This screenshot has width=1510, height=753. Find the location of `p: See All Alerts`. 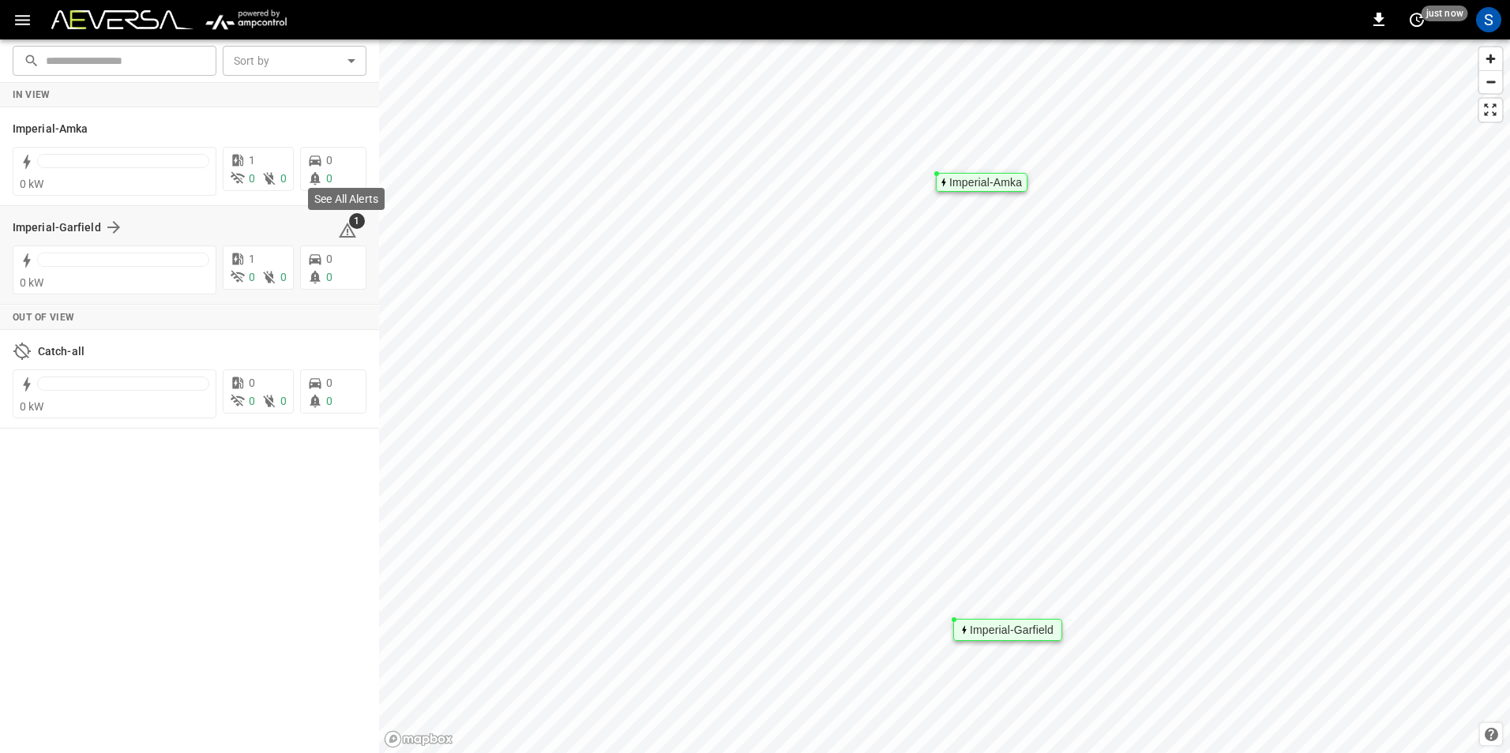

p: See All Alerts is located at coordinates (346, 199).